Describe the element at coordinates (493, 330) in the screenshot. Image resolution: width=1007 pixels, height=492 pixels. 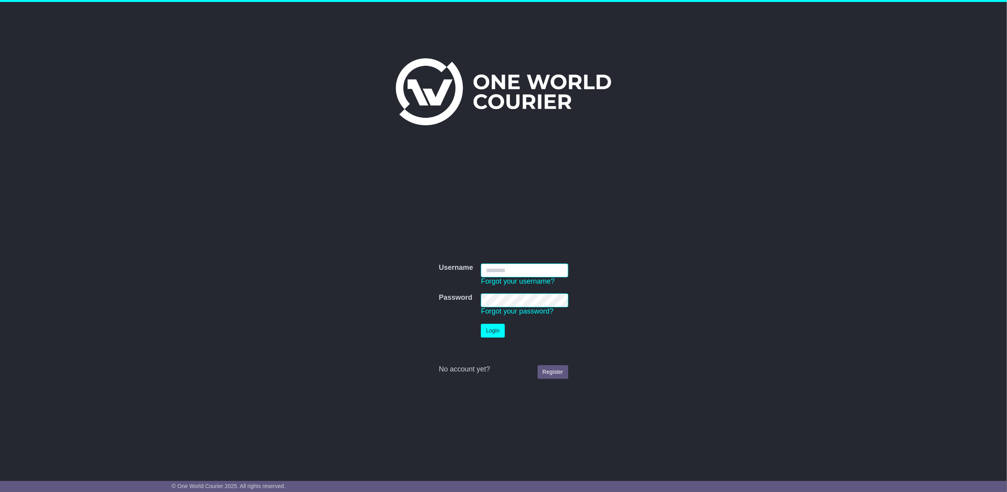
I see `button: Login` at that location.